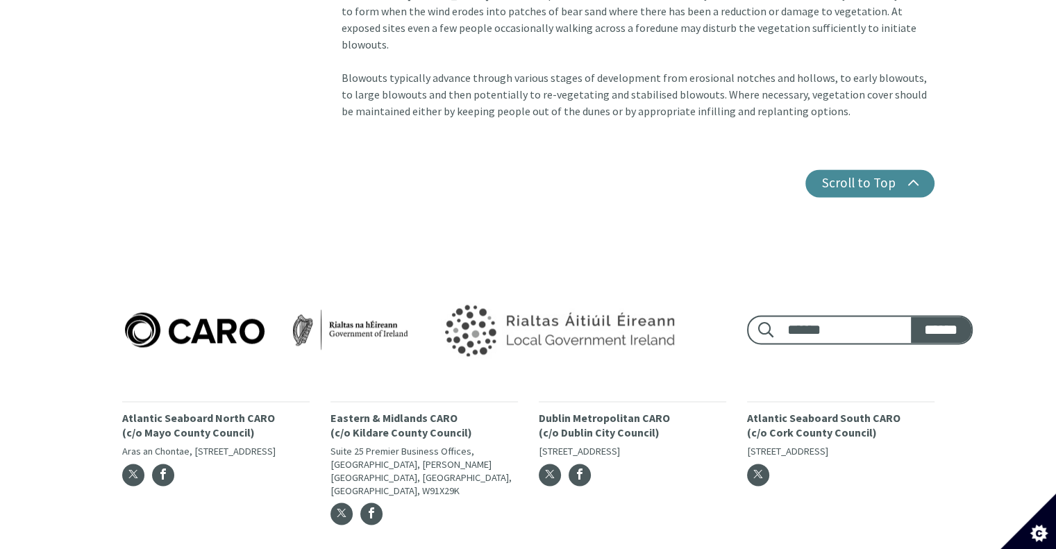  Describe the element at coordinates (557, 330) in the screenshot. I see `img: Government of Ireland logo` at that location.